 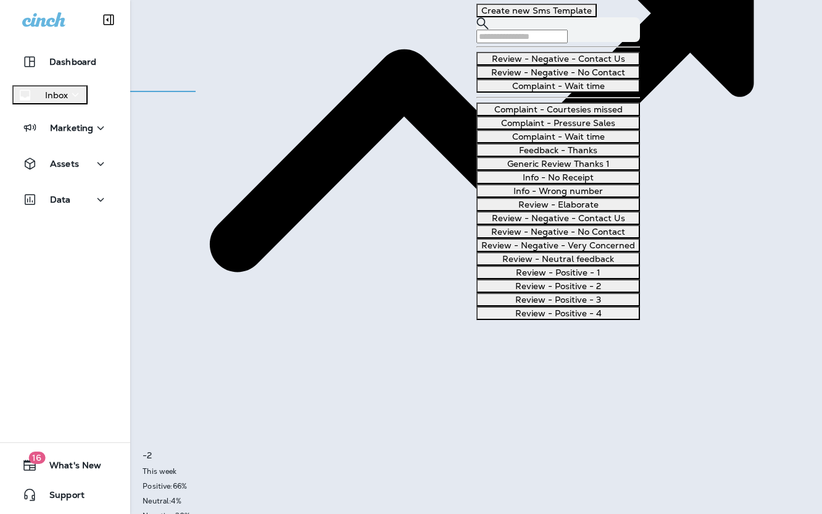 I want to click on p: Data, so click(x=60, y=199).